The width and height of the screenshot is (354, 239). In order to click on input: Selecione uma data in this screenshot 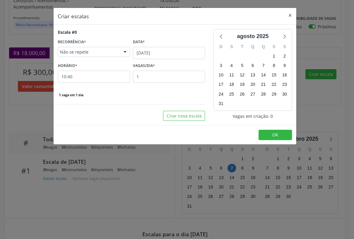, I will do `click(169, 53)`.